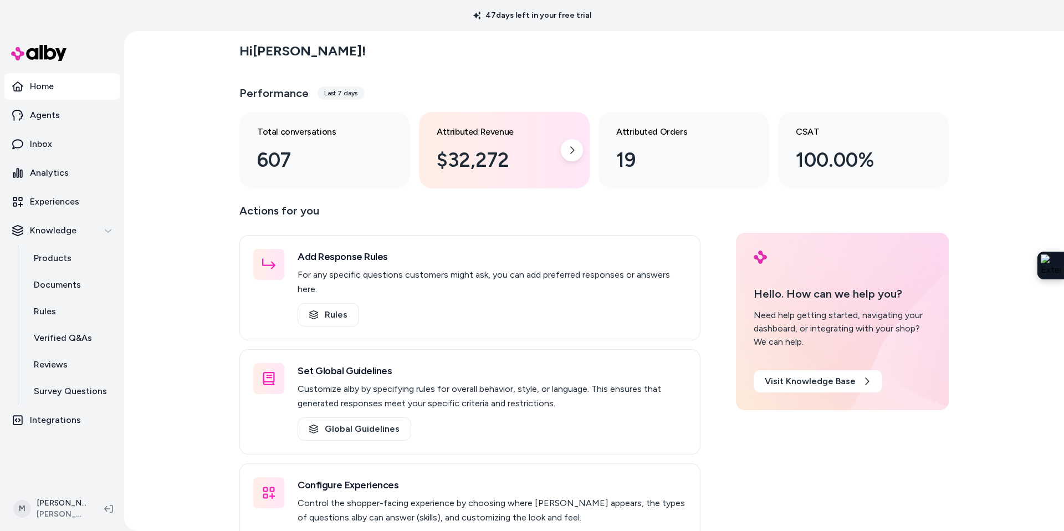  What do you see at coordinates (53, 258) in the screenshot?
I see `p: Products` at bounding box center [53, 258].